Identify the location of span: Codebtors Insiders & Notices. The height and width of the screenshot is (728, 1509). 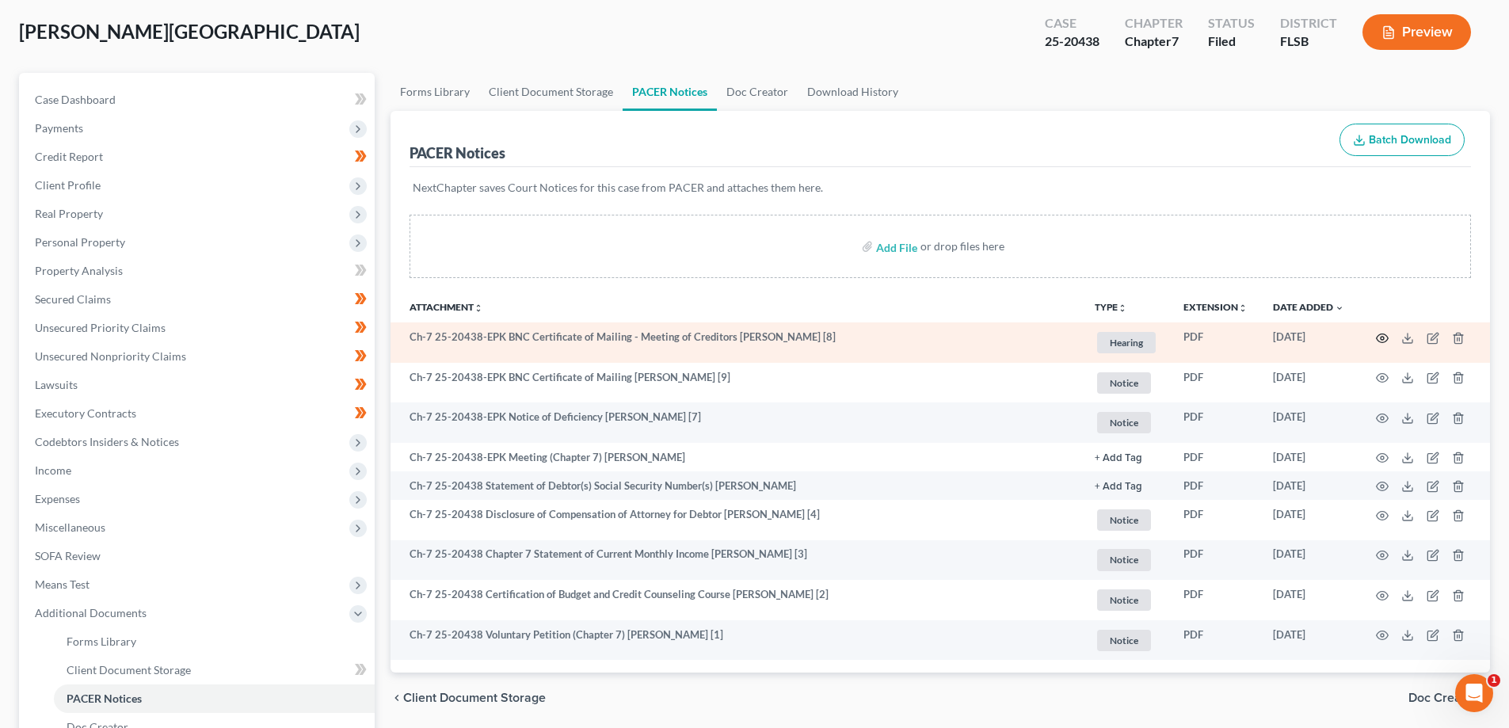
(107, 441).